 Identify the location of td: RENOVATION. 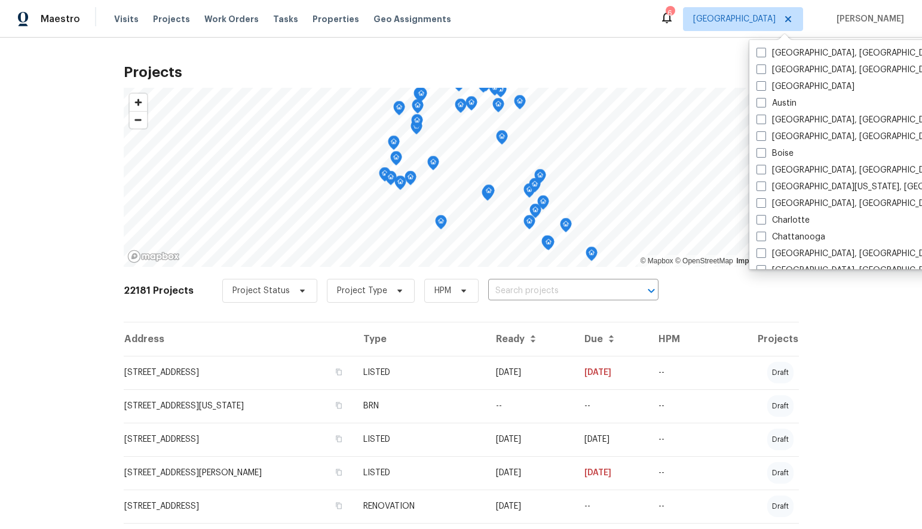
(419, 507).